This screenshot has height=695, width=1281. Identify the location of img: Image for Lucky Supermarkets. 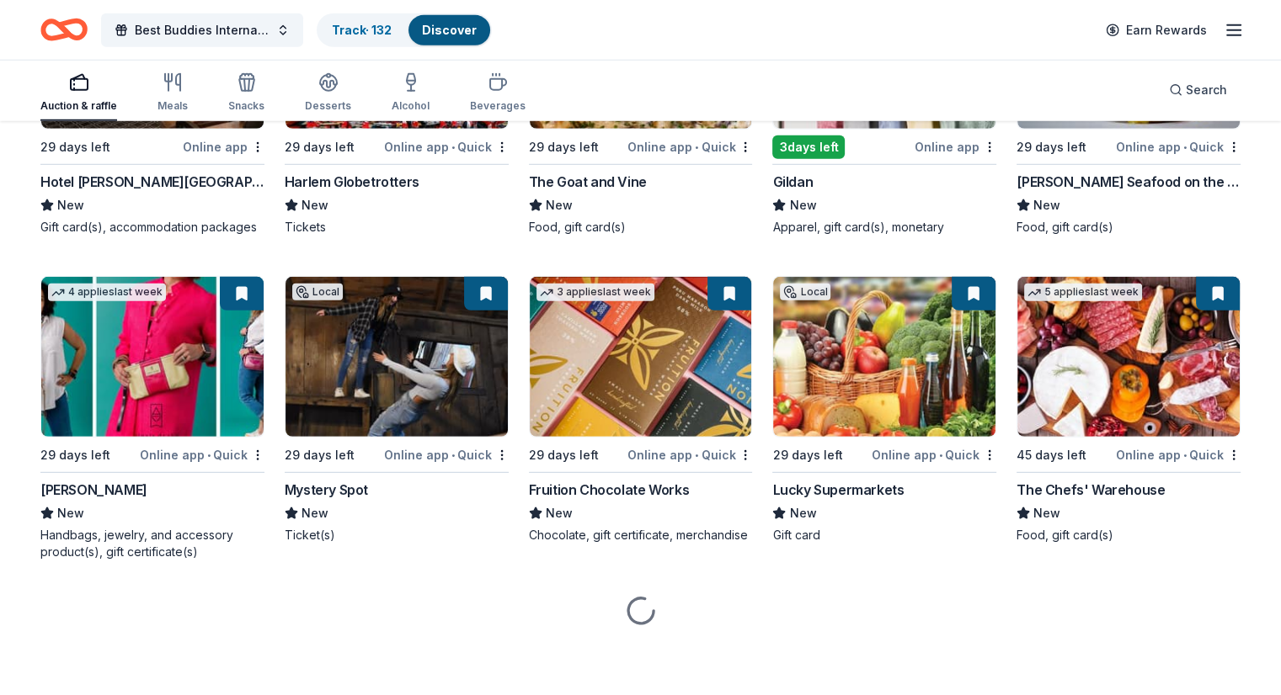
(884, 357).